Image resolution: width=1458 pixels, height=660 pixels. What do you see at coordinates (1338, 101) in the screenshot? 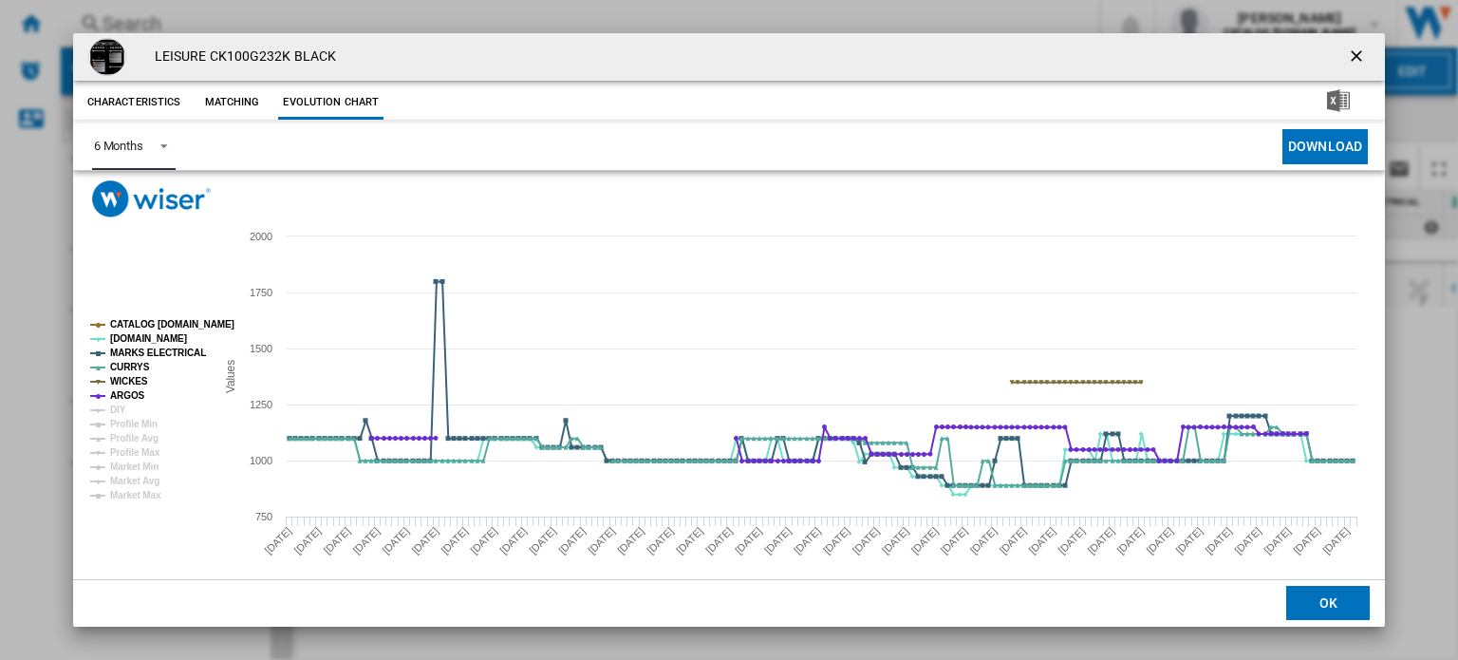
I see `img: excel-24x24.png` at bounding box center [1338, 101].